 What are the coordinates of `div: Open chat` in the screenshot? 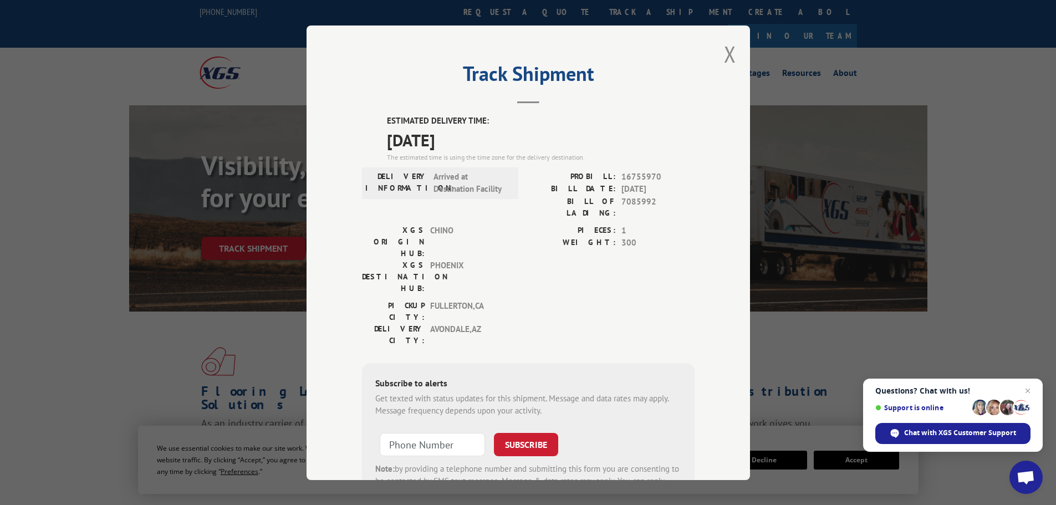 It's located at (1026, 477).